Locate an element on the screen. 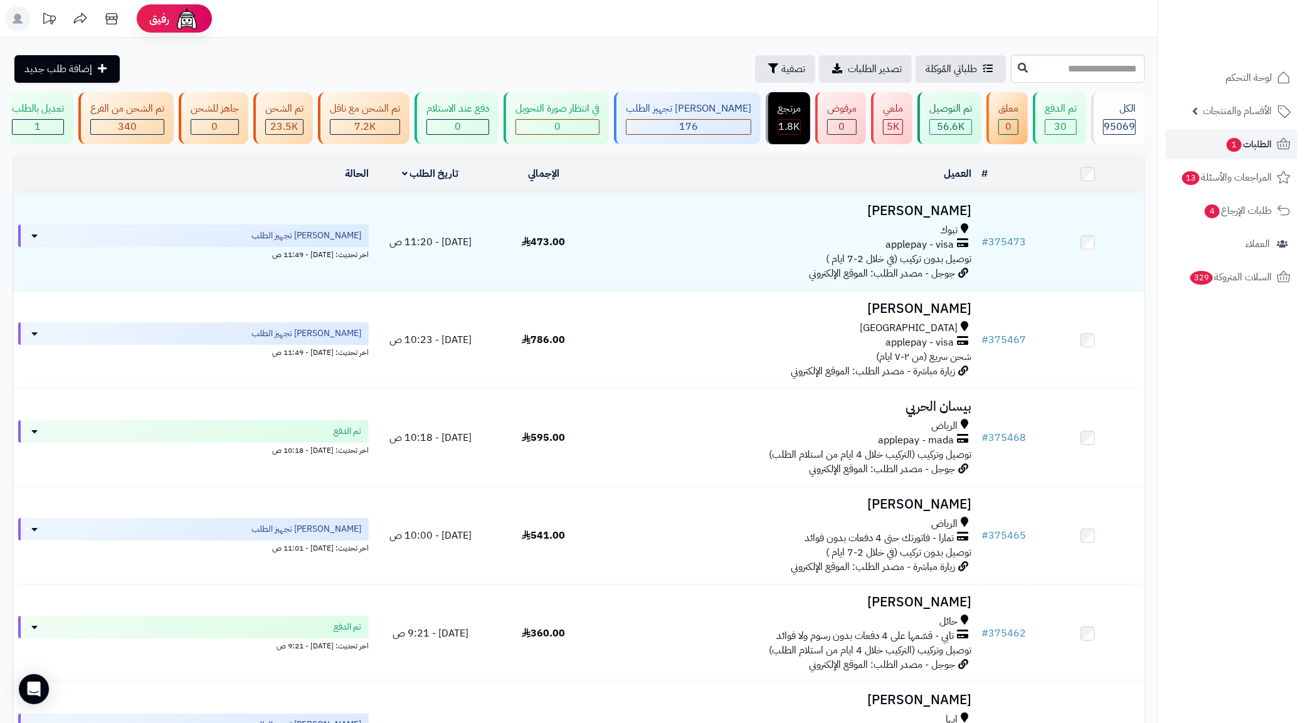  a: الكل95069 is located at coordinates (1118, 118).